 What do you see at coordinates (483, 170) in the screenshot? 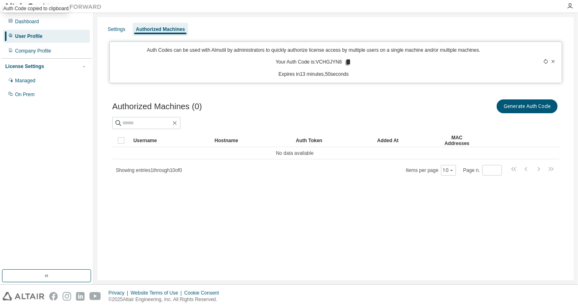
I see `span: Page n.` at bounding box center [483, 170].